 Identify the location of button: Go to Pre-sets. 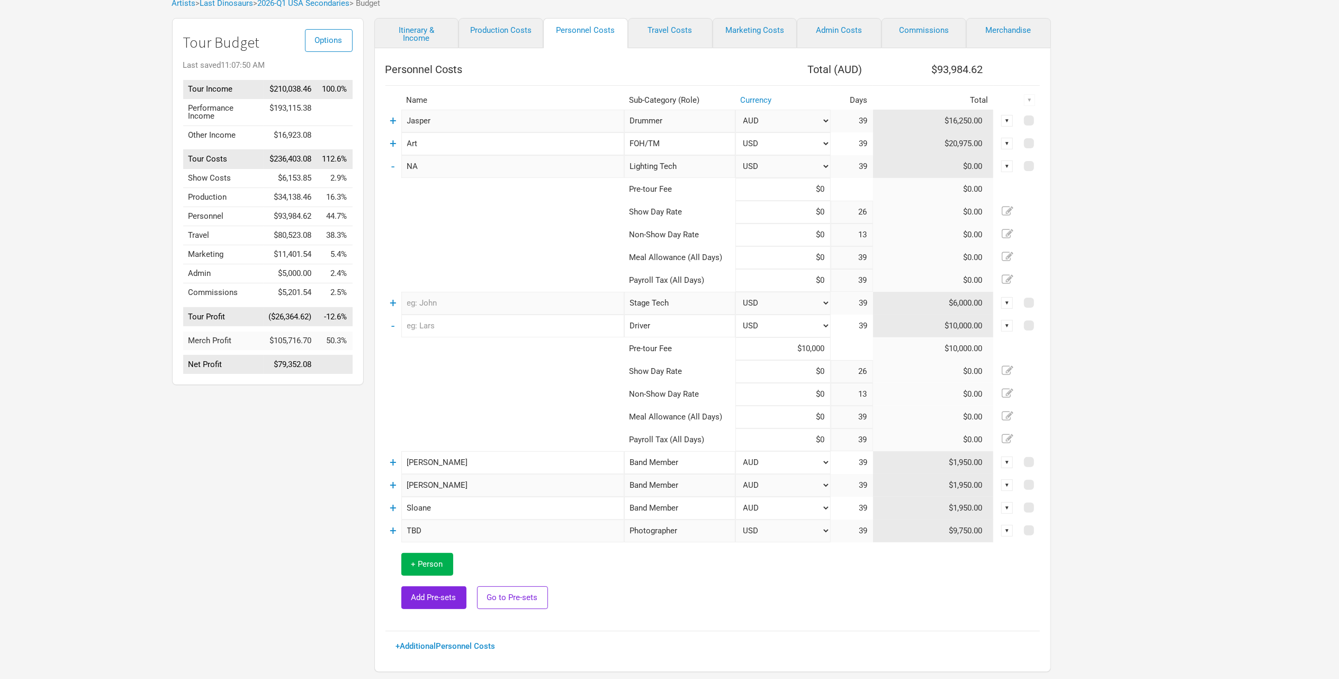
(512, 597).